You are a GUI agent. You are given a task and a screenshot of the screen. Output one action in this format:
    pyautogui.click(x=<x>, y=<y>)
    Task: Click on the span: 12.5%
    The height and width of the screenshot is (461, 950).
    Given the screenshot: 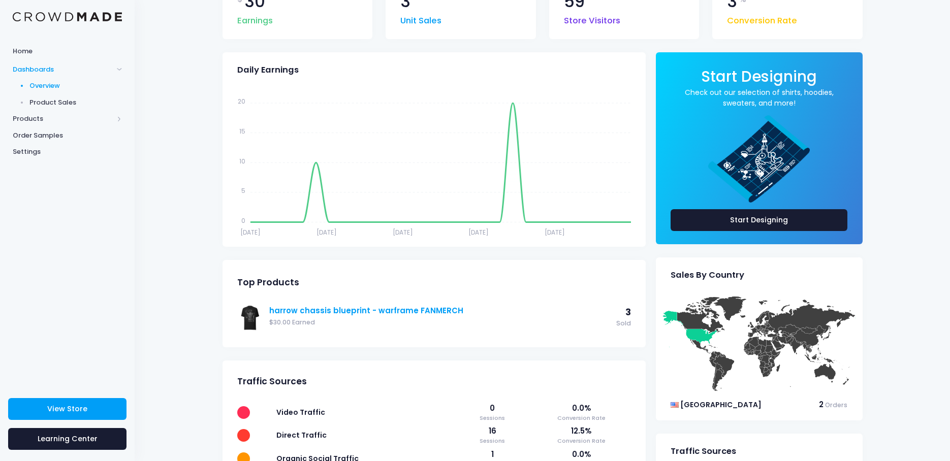 What is the action you would take?
    pyautogui.click(x=581, y=431)
    